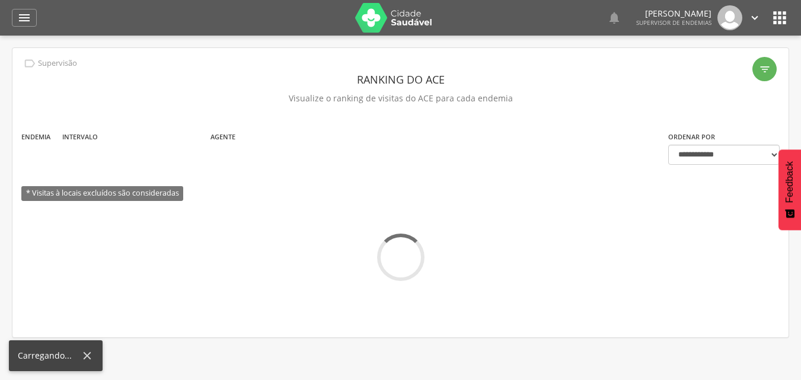  Describe the element at coordinates (789, 190) in the screenshot. I see `button: Feedback - Mostrar pesquisa` at that location.